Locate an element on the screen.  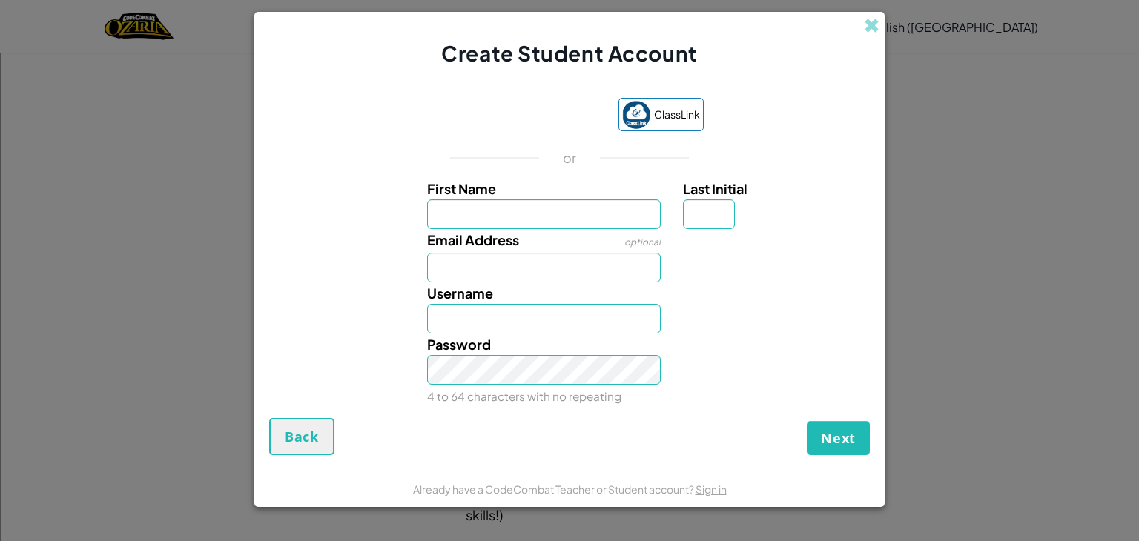
span: Username is located at coordinates (460, 293).